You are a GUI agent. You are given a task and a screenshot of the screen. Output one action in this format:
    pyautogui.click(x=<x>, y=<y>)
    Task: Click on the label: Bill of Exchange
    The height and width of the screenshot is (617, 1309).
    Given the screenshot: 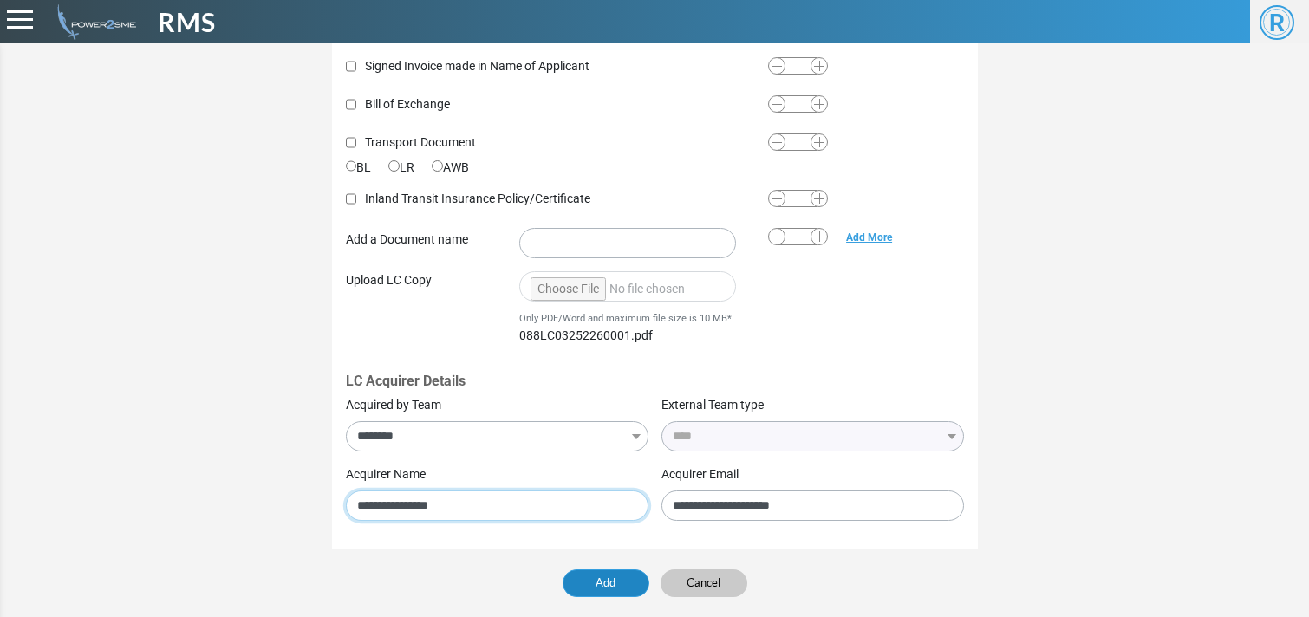 What is the action you would take?
    pyautogui.click(x=562, y=104)
    